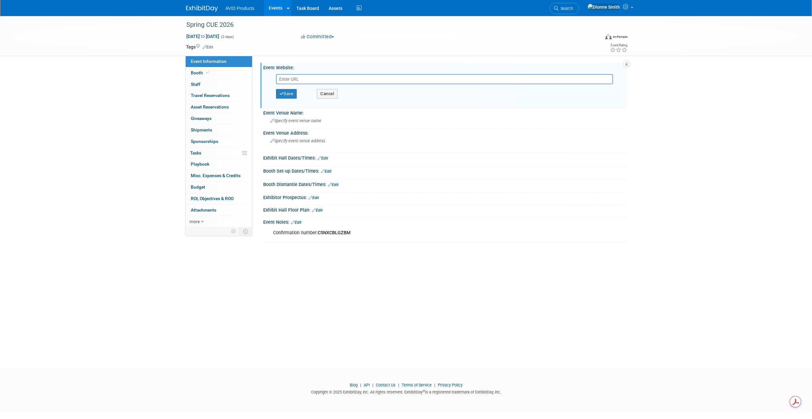 Image resolution: width=812 pixels, height=419 pixels. Describe the element at coordinates (366, 385) in the screenshot. I see `a: API` at that location.